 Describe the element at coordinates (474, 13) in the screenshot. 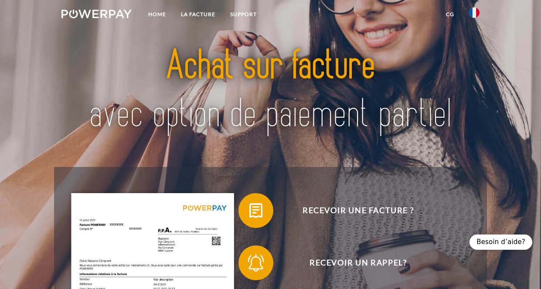

I see `img: fr` at that location.